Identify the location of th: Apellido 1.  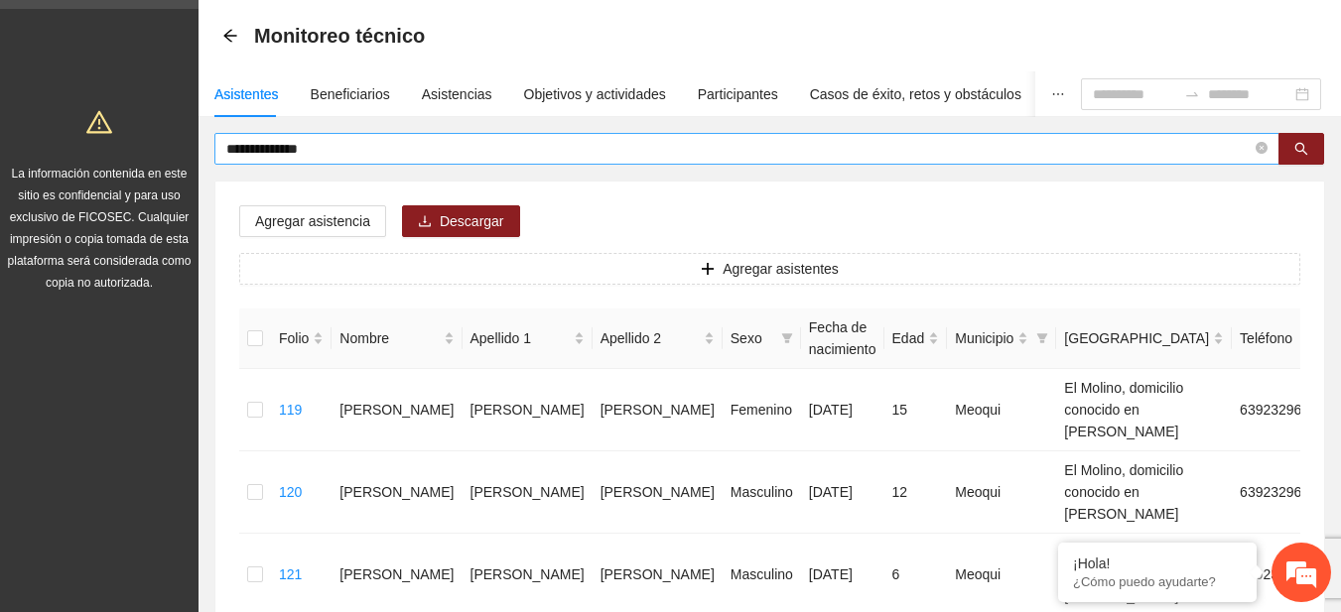
(527, 338).